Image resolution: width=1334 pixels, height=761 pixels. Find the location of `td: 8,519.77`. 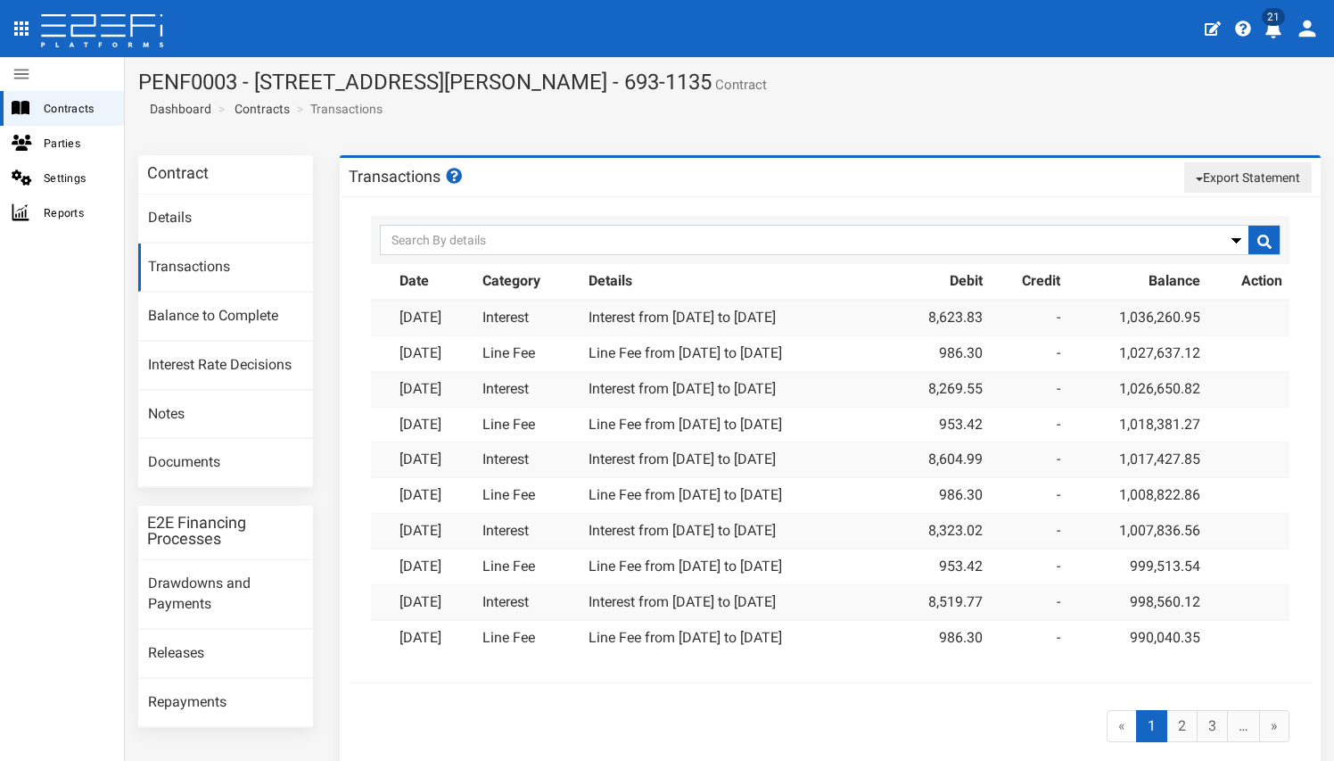

td: 8,519.77 is located at coordinates (939, 602).